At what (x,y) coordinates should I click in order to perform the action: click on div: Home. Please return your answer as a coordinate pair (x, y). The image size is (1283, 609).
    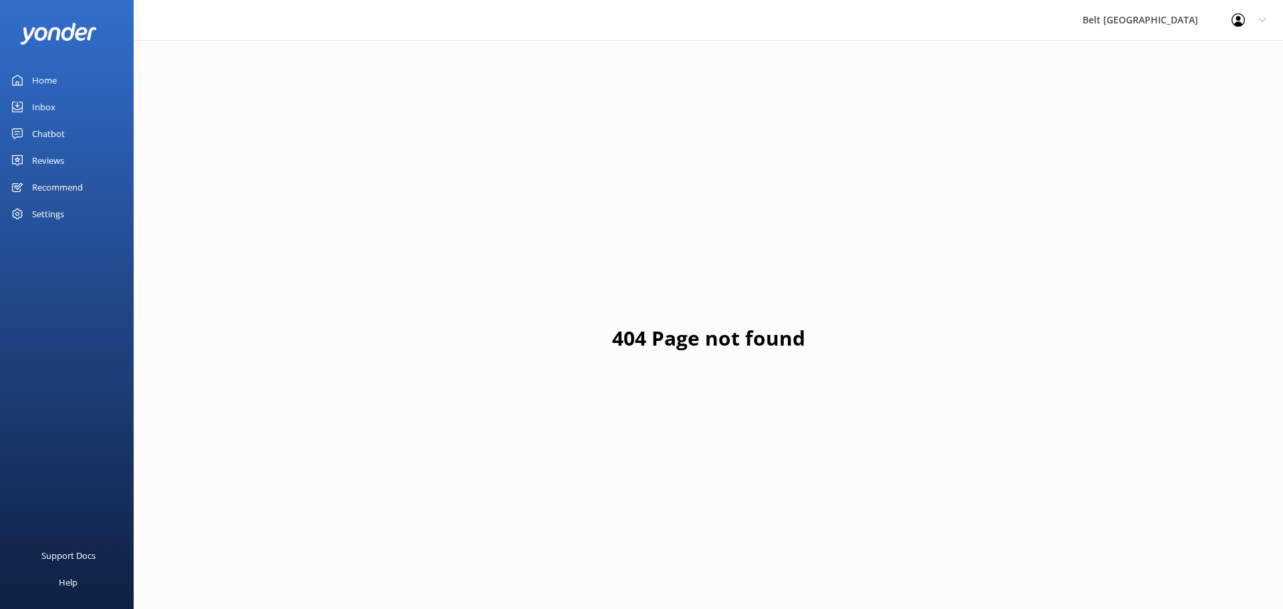
    Looking at the image, I should click on (44, 80).